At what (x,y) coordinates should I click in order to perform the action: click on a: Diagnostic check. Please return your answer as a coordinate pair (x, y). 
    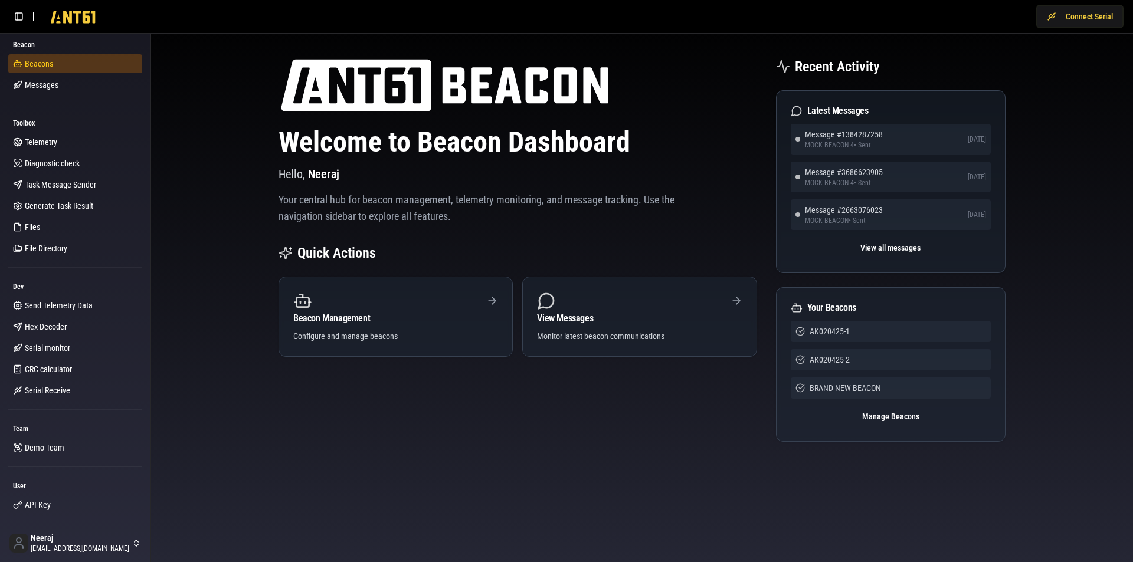
    Looking at the image, I should click on (75, 163).